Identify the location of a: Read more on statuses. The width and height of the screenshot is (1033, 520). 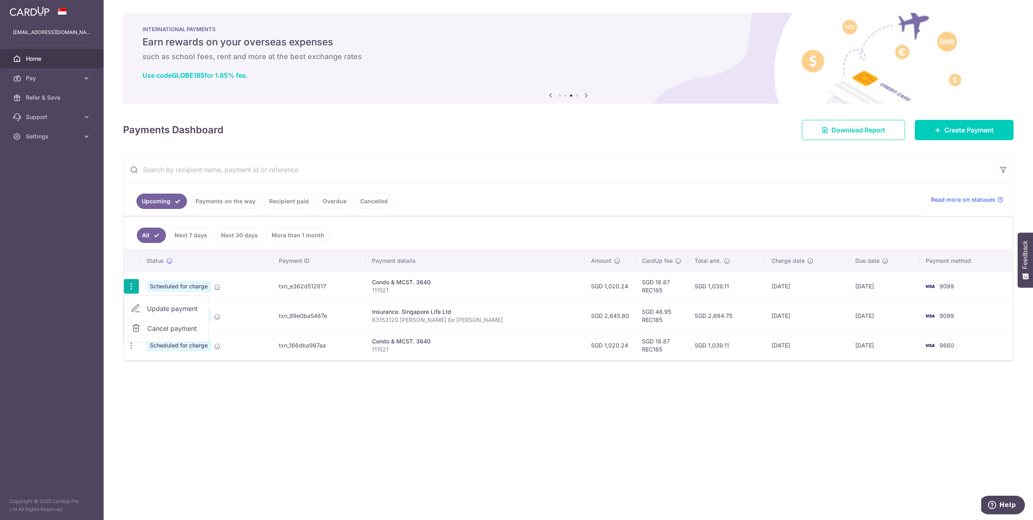
(967, 200).